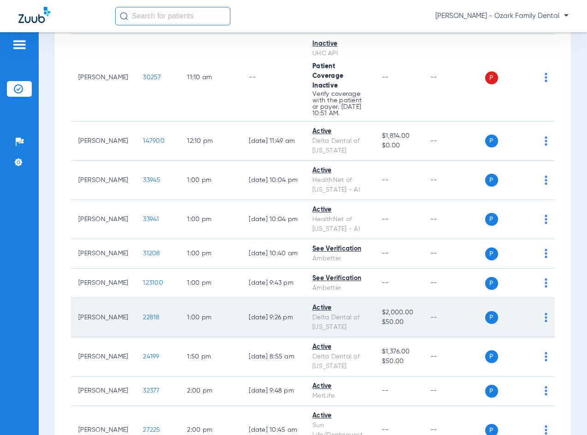 This screenshot has width=587, height=435. I want to click on span: $1,376.00, so click(399, 352).